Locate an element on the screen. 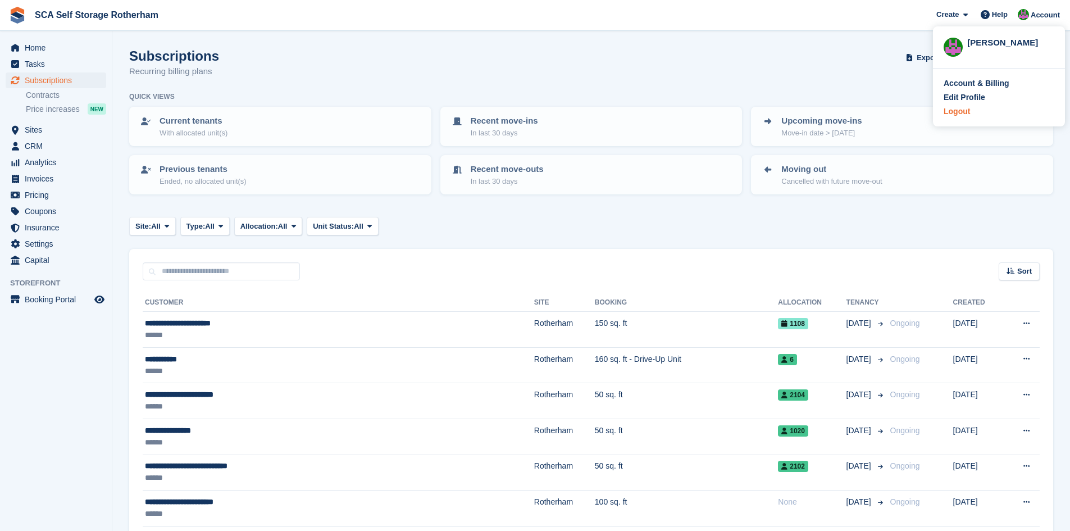 The image size is (1070, 531). span: 2102 is located at coordinates (793, 466).